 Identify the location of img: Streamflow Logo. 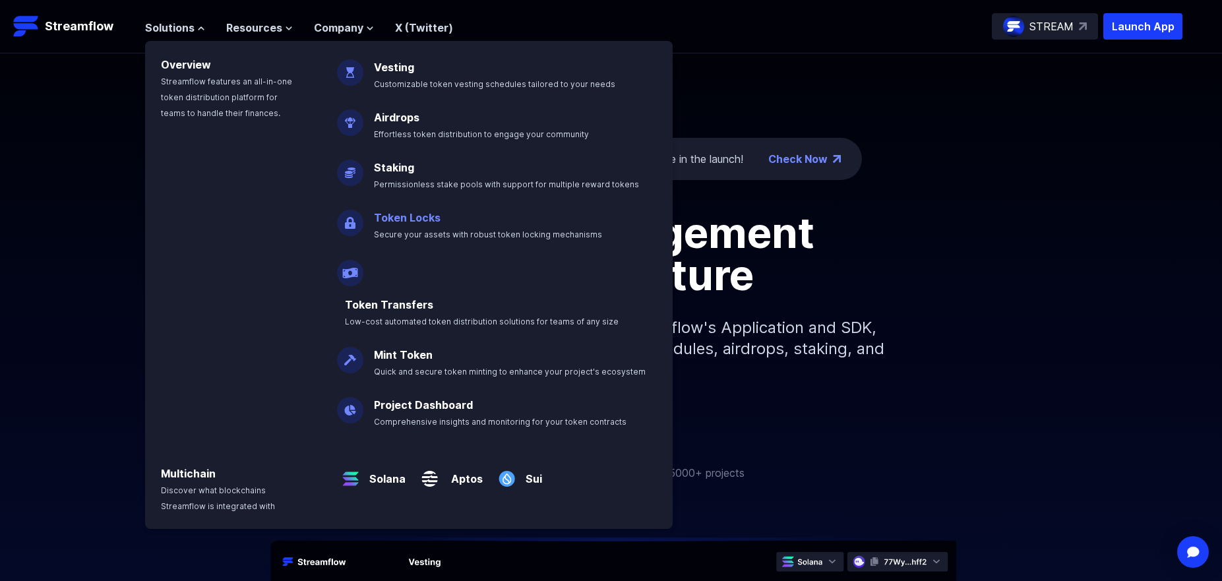
(26, 26).